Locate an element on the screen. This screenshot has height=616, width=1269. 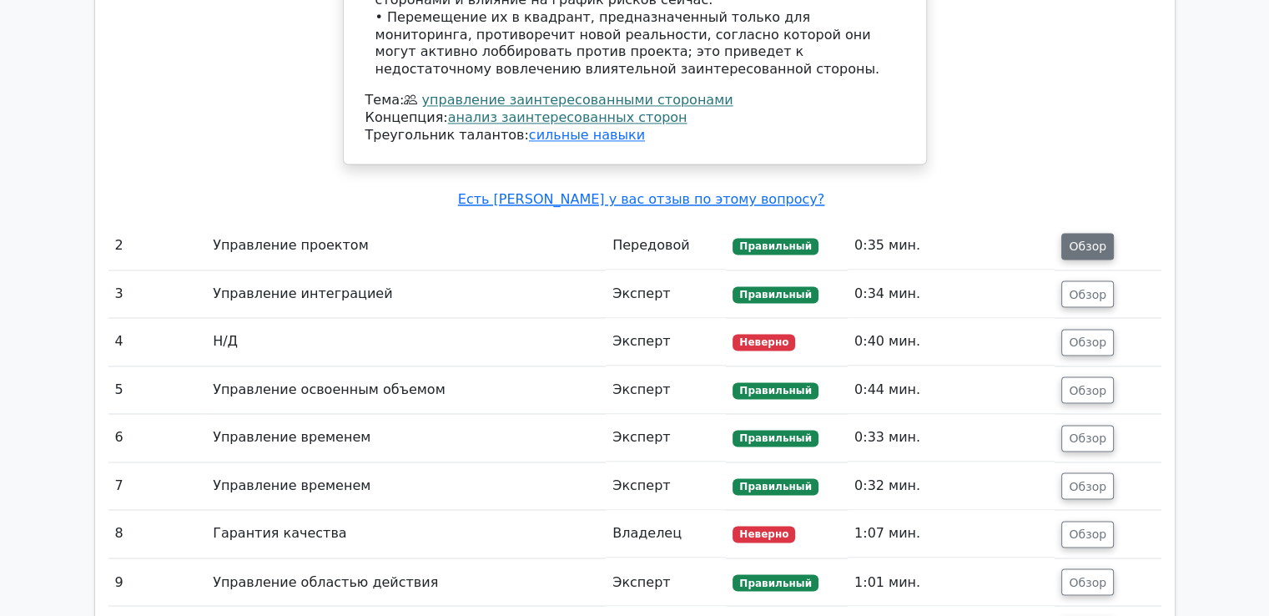
font: сильные навыки is located at coordinates (587, 134).